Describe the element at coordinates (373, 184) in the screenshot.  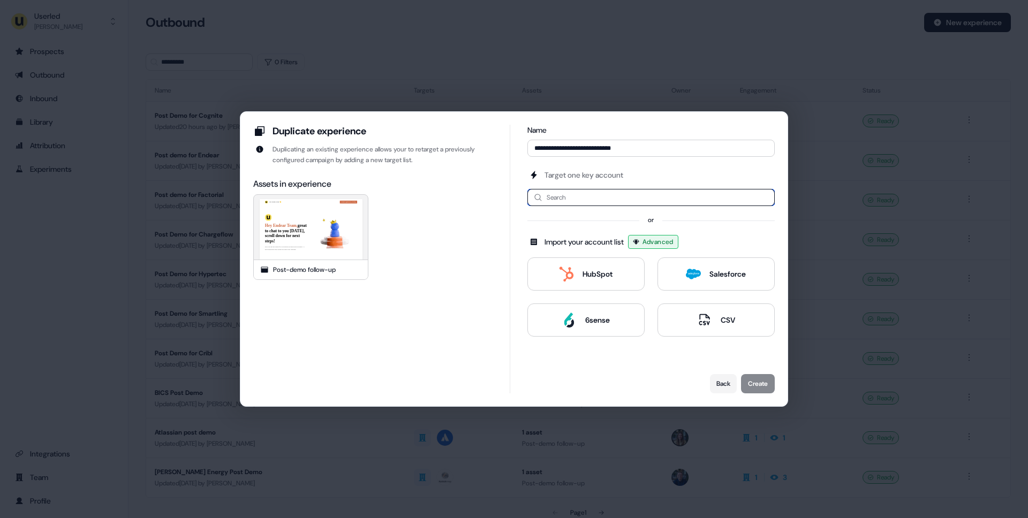
I see `div: Assets in experience` at that location.